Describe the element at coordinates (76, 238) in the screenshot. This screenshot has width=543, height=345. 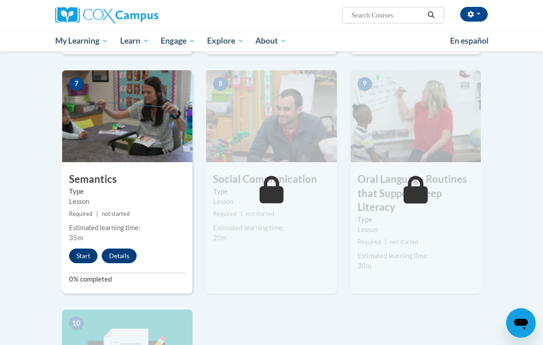
I see `span: 35m` at that location.